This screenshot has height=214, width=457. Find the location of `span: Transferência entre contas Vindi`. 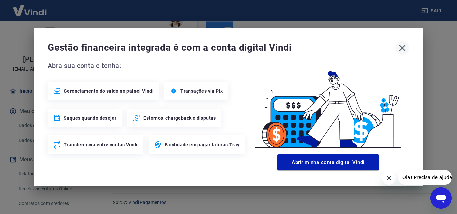

span: Transferência entre contas Vindi is located at coordinates (101, 145).